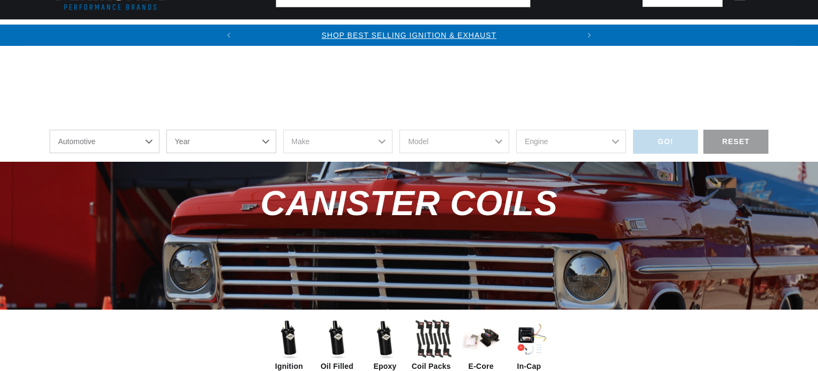 The image size is (818, 371). I want to click on select: Model, so click(454, 141).